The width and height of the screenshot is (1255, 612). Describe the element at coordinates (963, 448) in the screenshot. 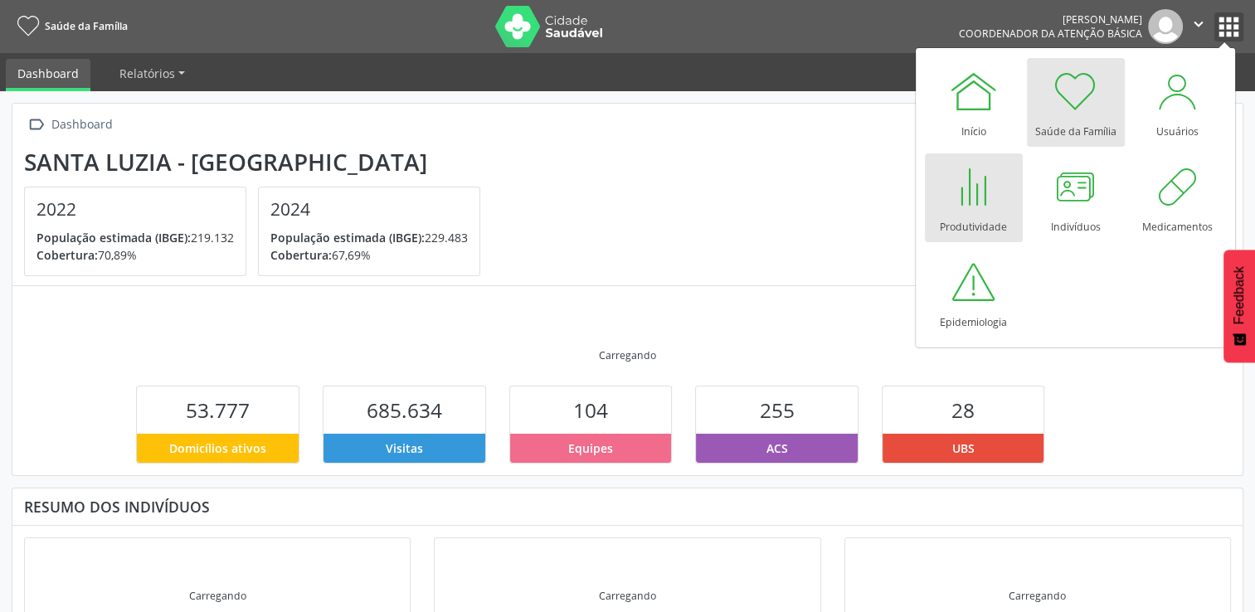

I see `span: UBS` at that location.